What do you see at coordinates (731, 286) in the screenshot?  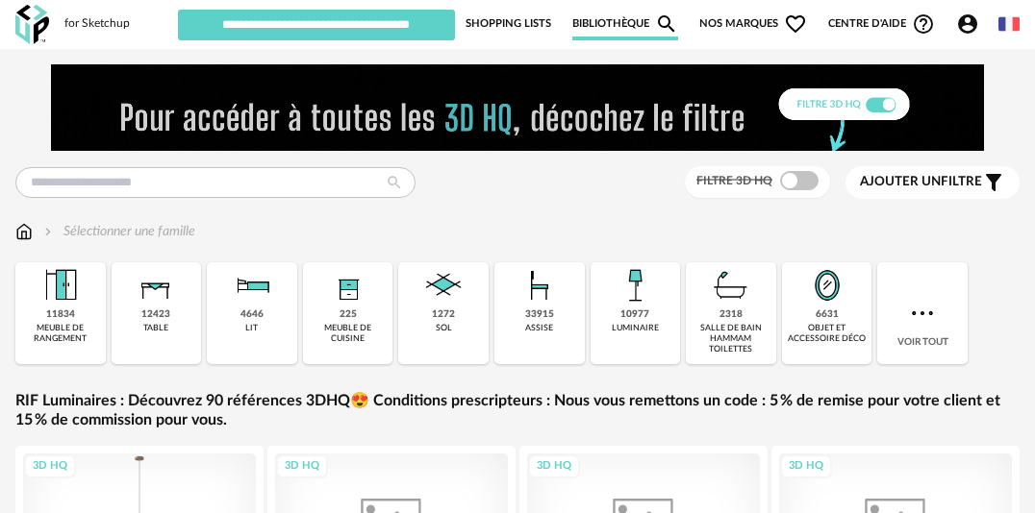 I see `img: Salle%20de%20bain.png` at bounding box center [731, 286].